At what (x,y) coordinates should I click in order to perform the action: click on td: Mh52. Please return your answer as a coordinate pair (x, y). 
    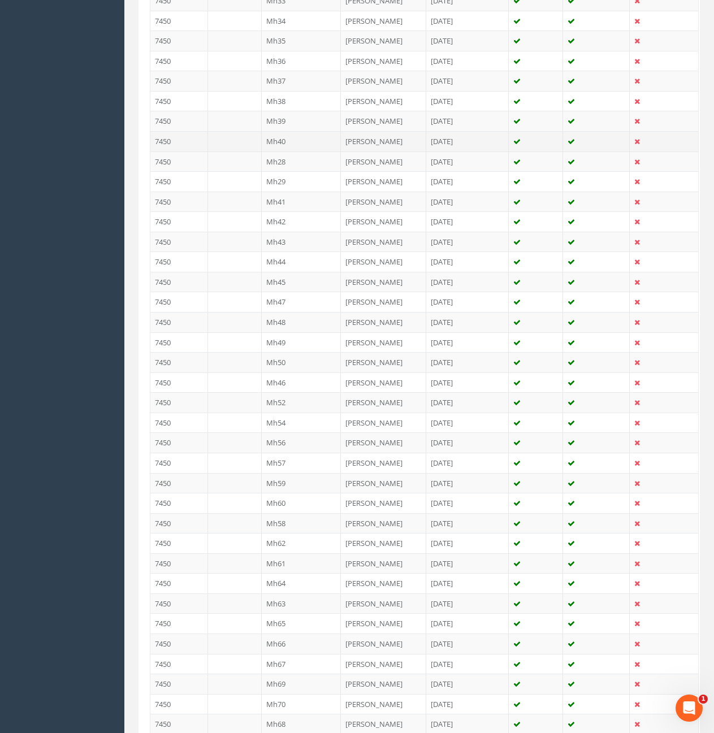
    Looking at the image, I should click on (301, 403).